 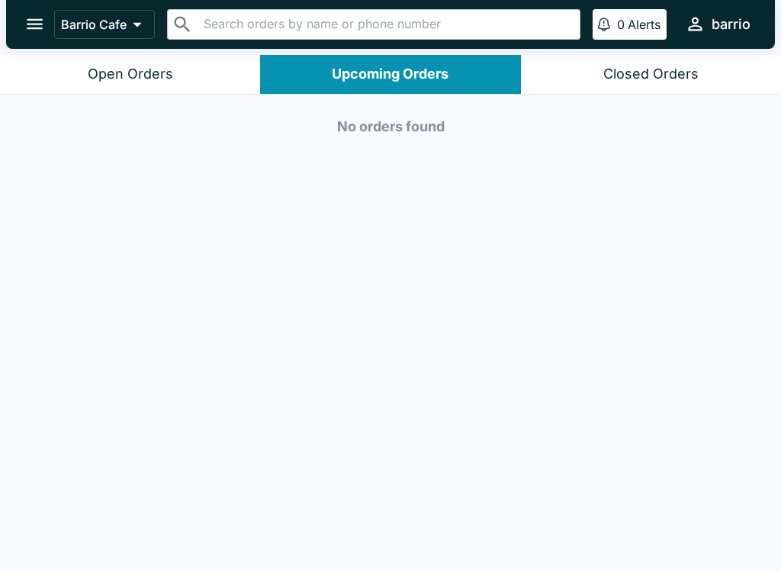 What do you see at coordinates (621, 24) in the screenshot?
I see `p: 0` at bounding box center [621, 24].